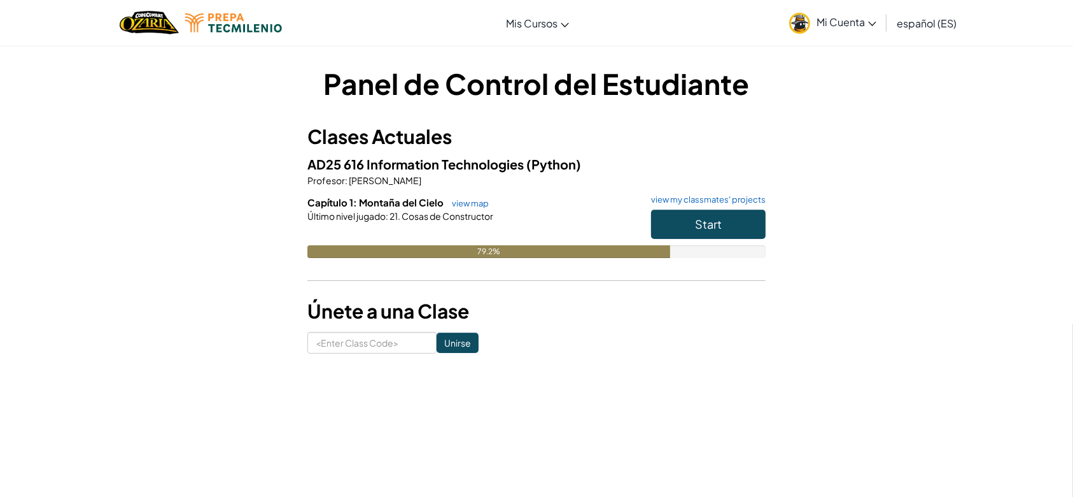  Describe the element at coordinates (489, 251) in the screenshot. I see `div: 79.2%` at that location.